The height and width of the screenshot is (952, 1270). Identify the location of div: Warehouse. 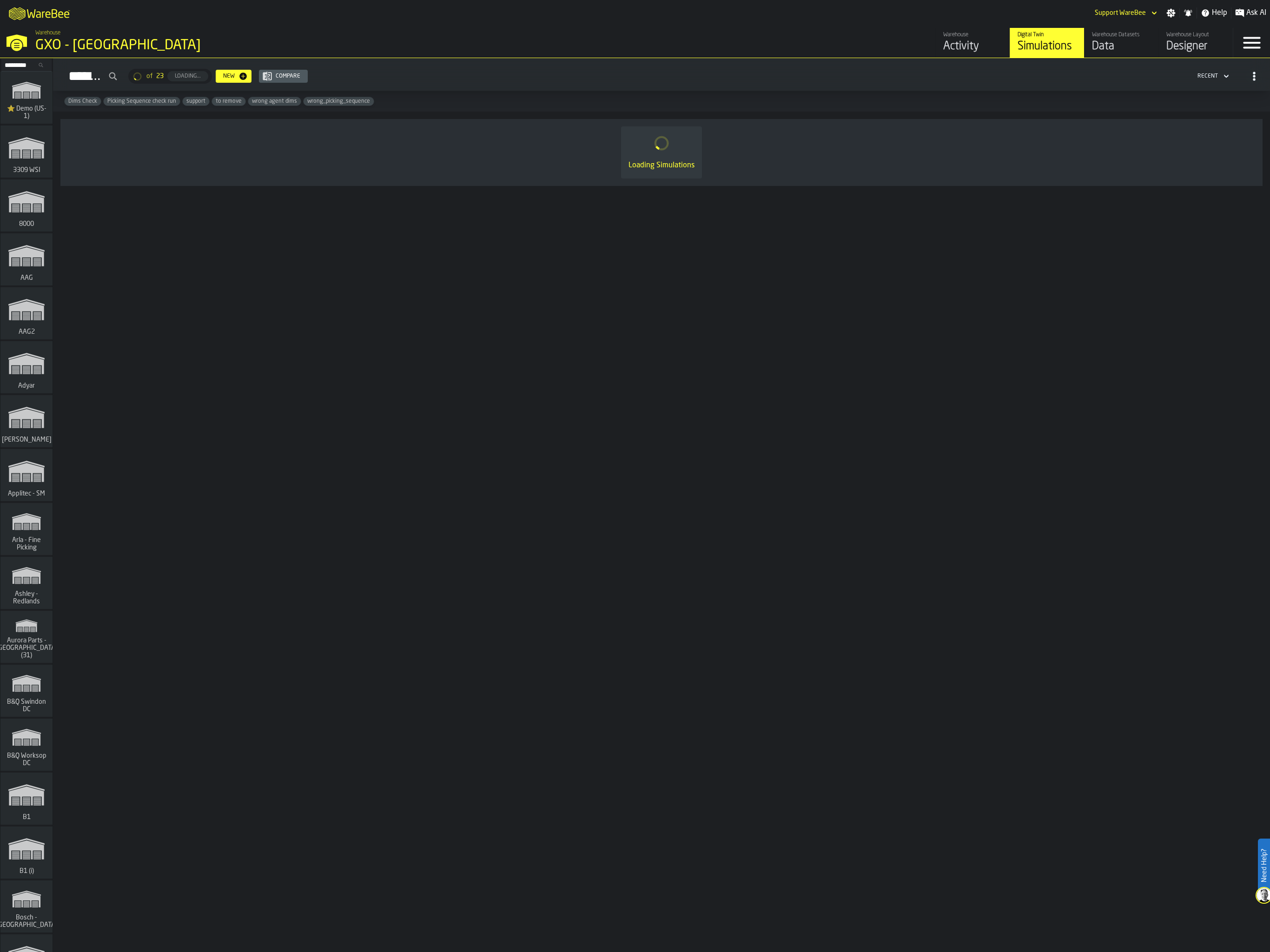
(973, 35).